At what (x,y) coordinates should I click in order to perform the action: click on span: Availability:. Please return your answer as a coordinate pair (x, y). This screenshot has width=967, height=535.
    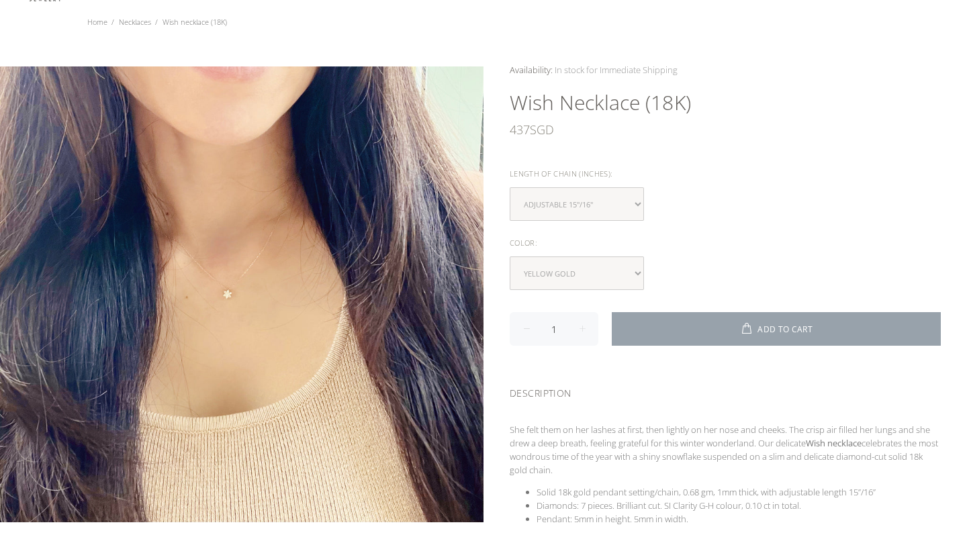
    Looking at the image, I should click on (531, 70).